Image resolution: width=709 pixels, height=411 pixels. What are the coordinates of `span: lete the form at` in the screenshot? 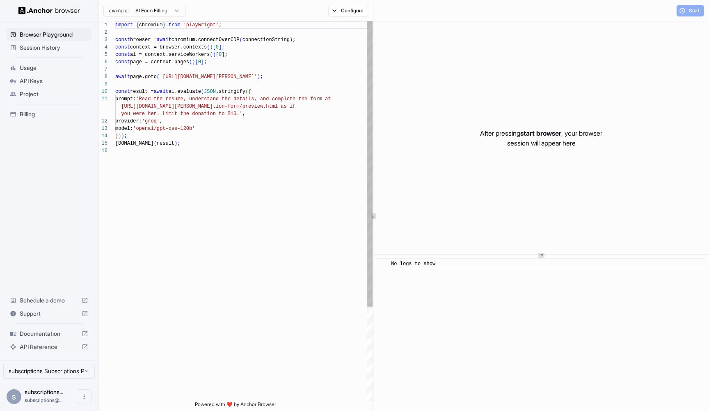 It's located at (307, 99).